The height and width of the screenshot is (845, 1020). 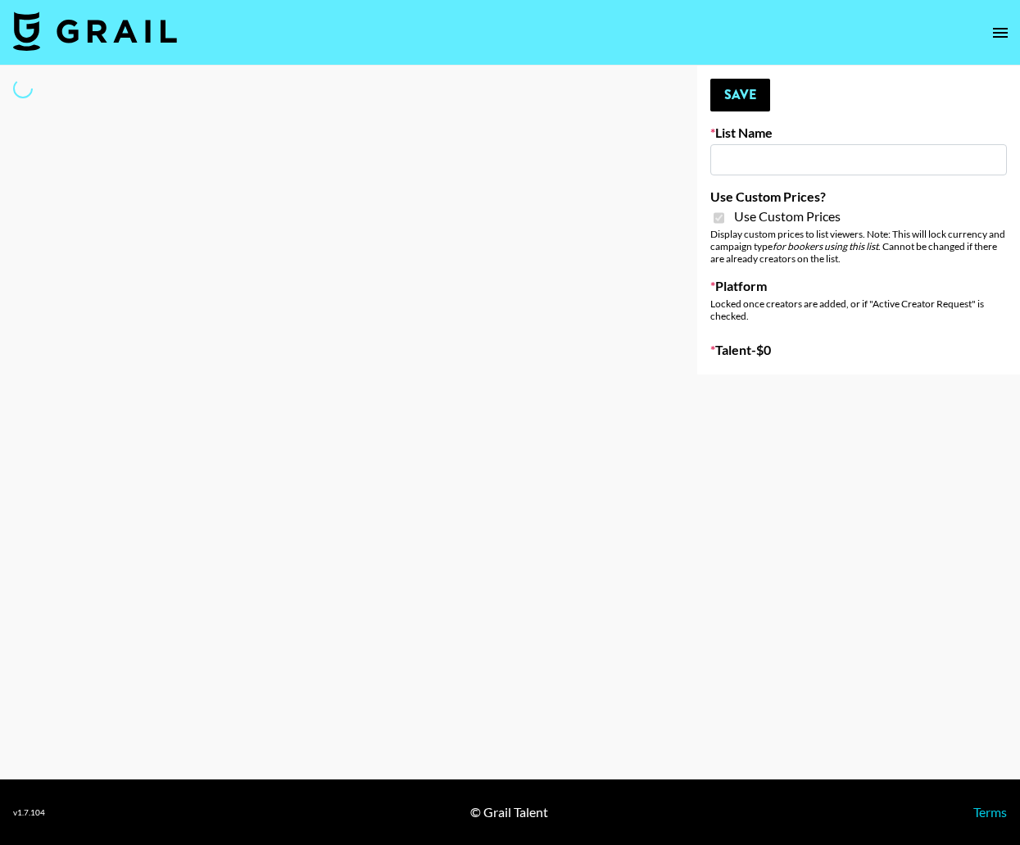 I want to click on div: v 1.7.104, so click(x=29, y=812).